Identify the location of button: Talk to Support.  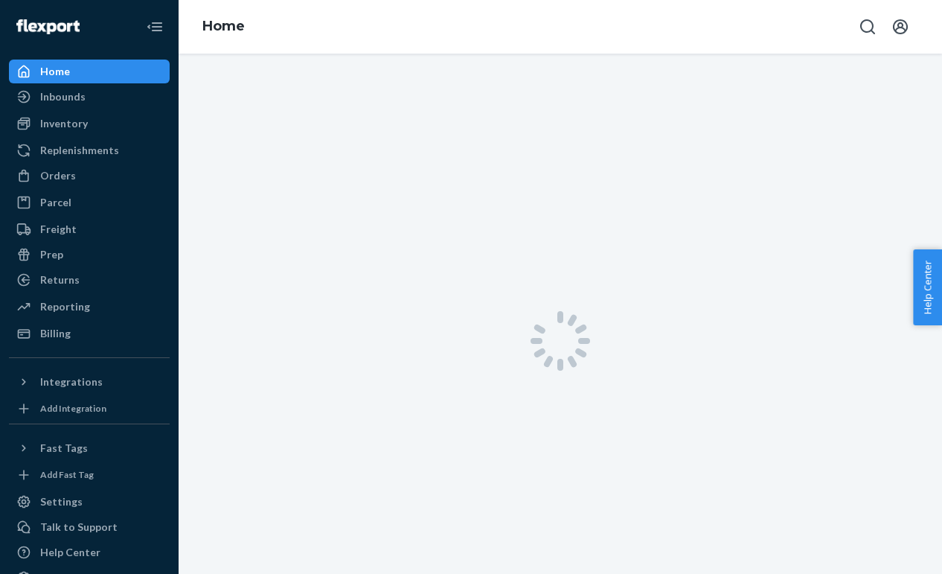
(89, 527).